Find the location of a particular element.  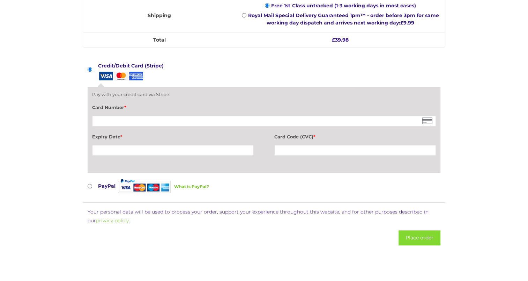

img: Mastercard is located at coordinates (120, 76).